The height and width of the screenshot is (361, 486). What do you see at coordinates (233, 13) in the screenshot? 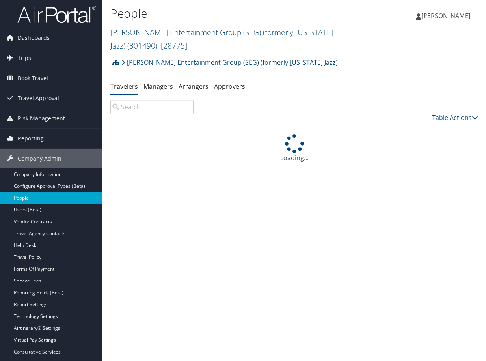
I see `h1: People` at bounding box center [233, 13].